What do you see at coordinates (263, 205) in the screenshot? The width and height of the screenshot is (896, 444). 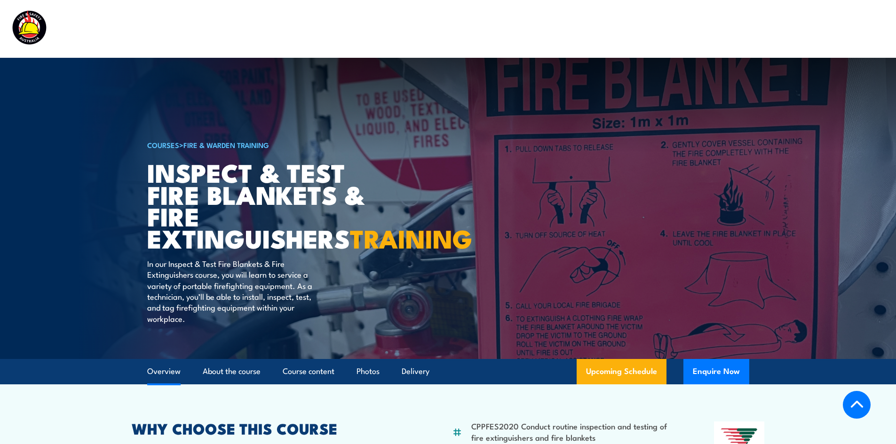 I see `h1: Inspect & Test Fire Blankets & Fire Extinguishers` at bounding box center [263, 205].